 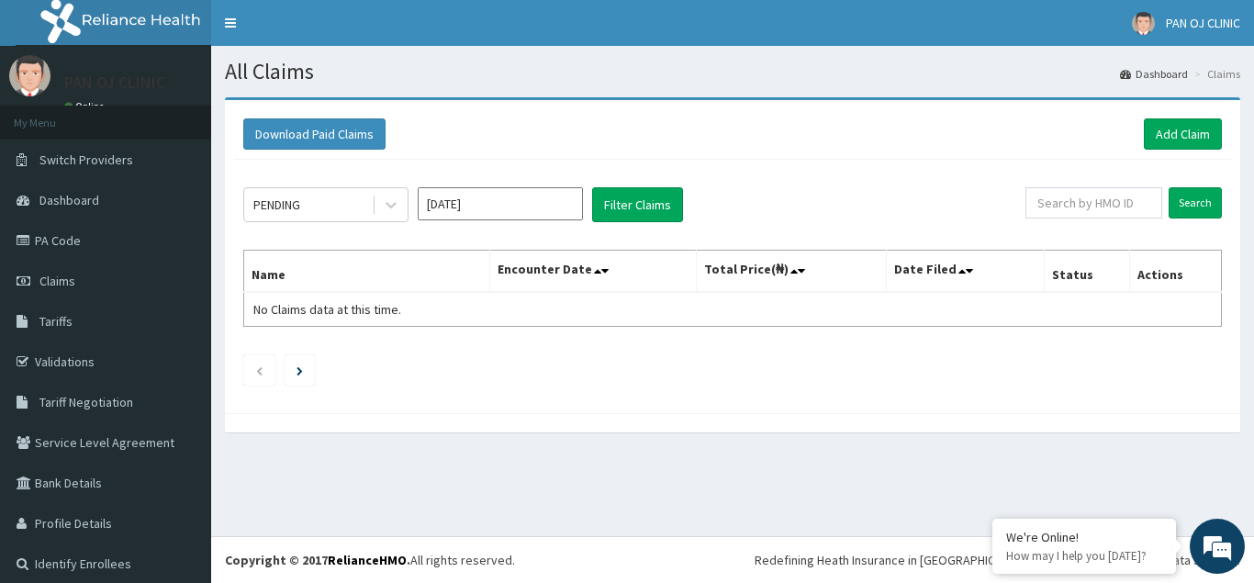 What do you see at coordinates (276, 205) in the screenshot?
I see `div: PENDING` at bounding box center [276, 205].